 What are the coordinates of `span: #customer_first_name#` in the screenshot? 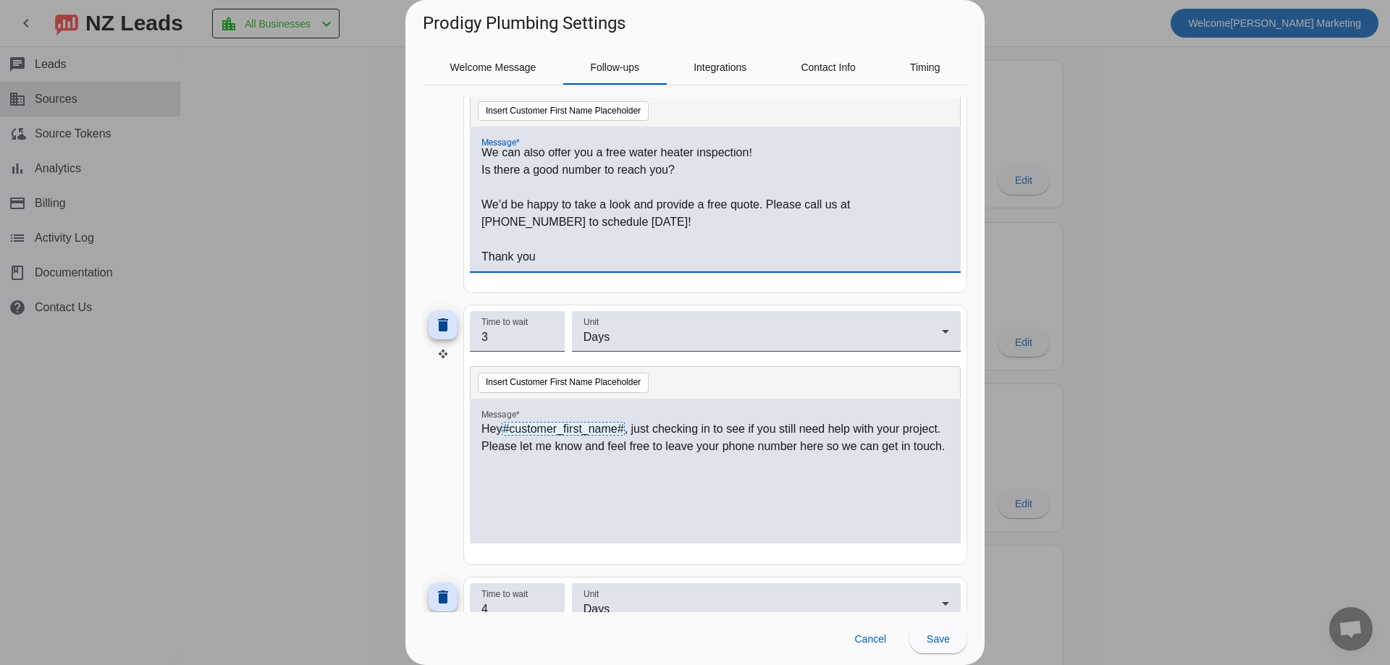 It's located at (563, 429).